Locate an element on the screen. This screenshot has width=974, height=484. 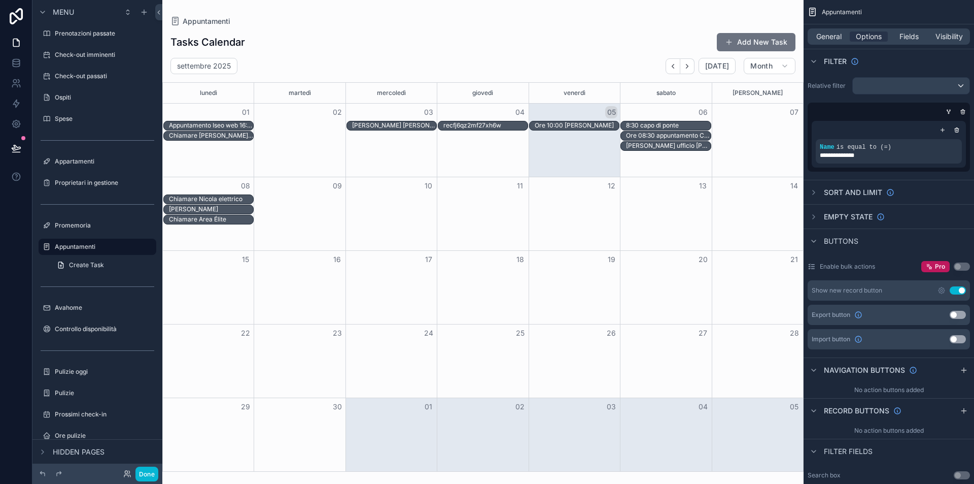
a: Controllo disponibilità is located at coordinates (97, 329).